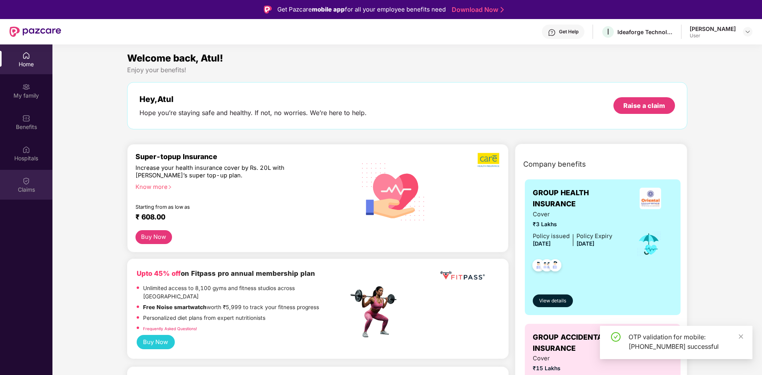 This screenshot has width=762, height=375. I want to click on span: check-circle, so click(616, 337).